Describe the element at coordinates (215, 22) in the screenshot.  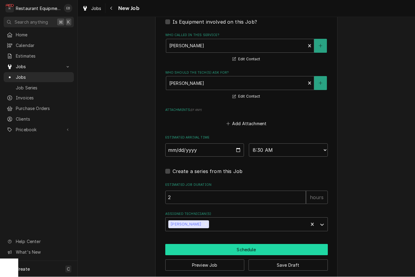
I see `label: Is Equipment involved on this Job?` at that location.